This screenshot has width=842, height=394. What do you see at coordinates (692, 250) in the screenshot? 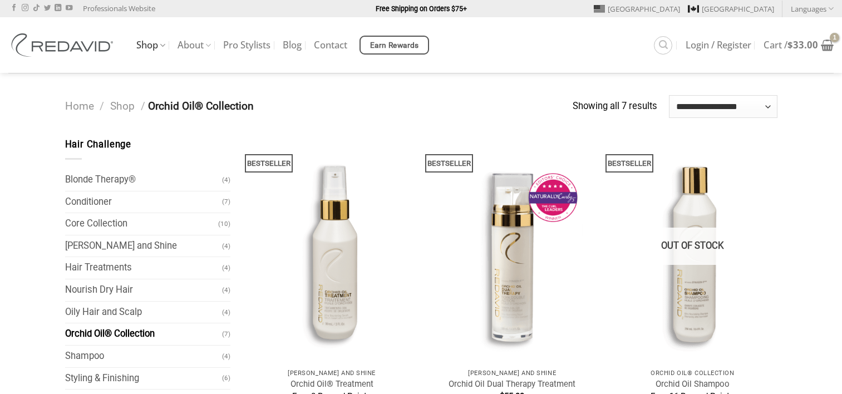
I see `img: REDAVID Orchid Oil Shampoo` at bounding box center [692, 250].